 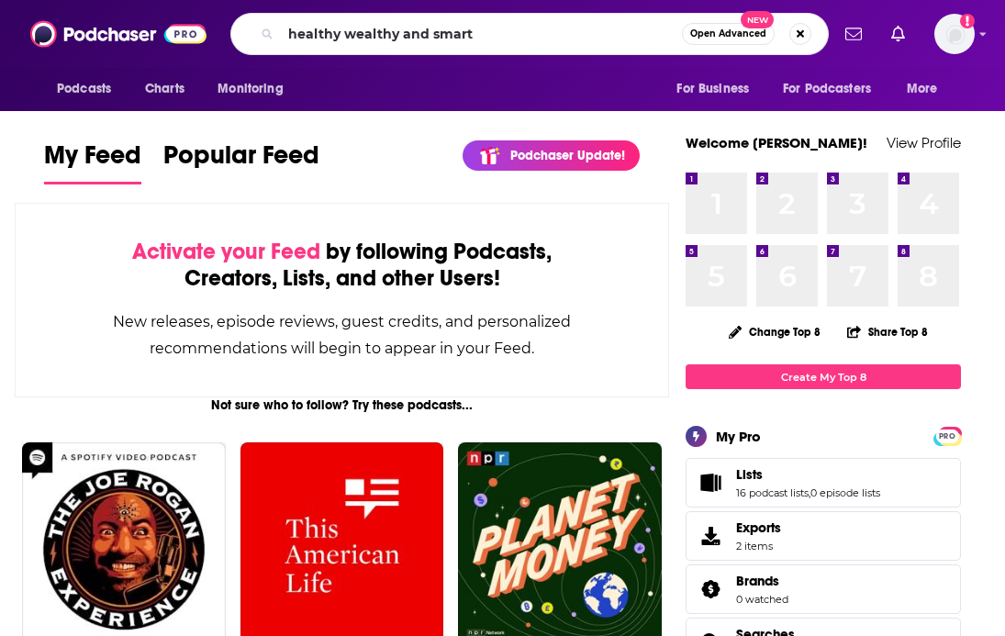 What do you see at coordinates (250, 89) in the screenshot?
I see `span: Monitoring` at bounding box center [250, 89].